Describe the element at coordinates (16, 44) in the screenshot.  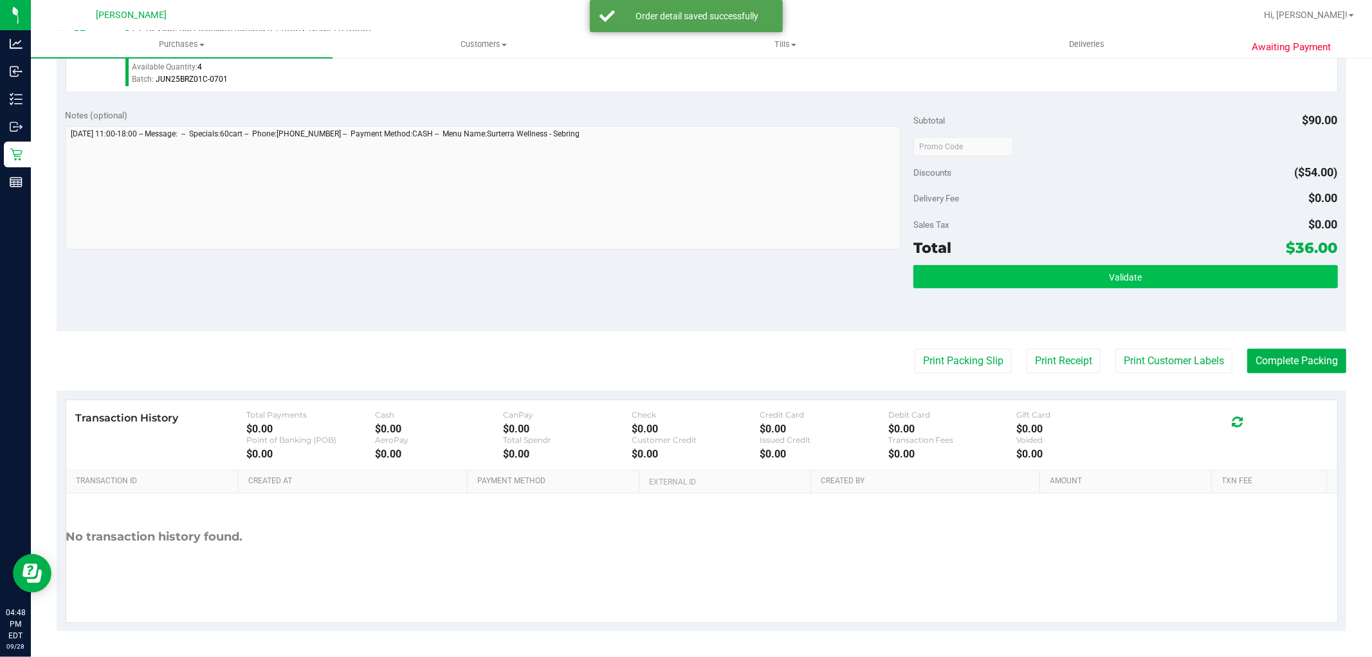
I see `inline-svg: Analytics` at that location.